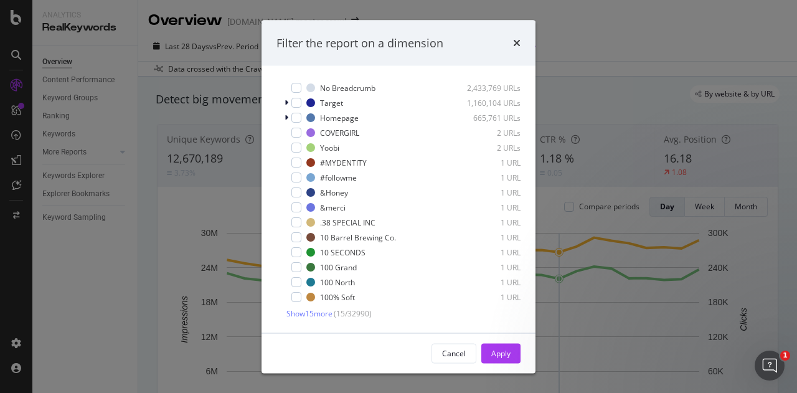 The image size is (797, 393). Describe the element at coordinates (490, 117) in the screenshot. I see `div: 665,761 URLs` at that location.